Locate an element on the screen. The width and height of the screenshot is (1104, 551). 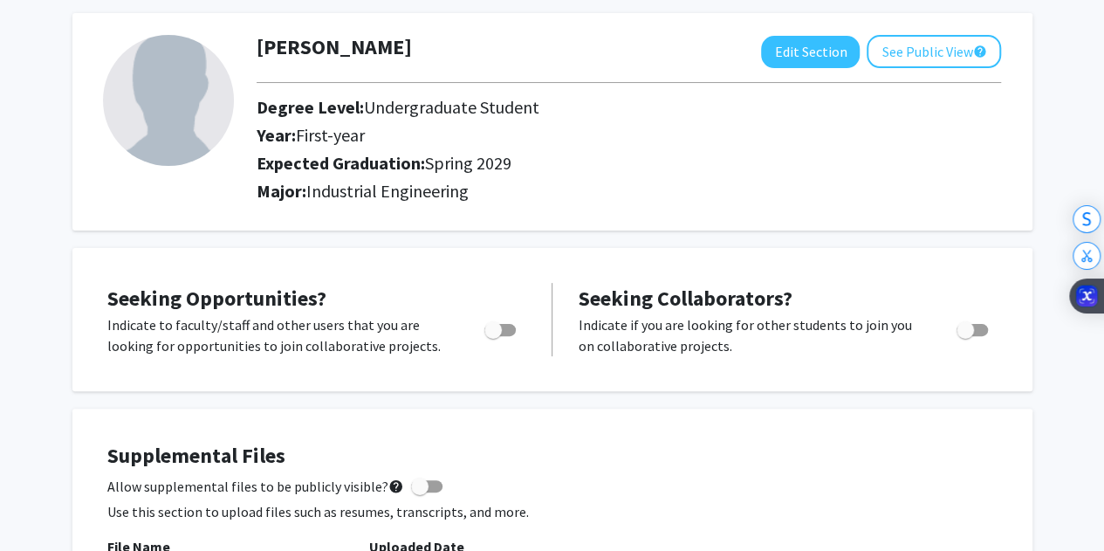
span: Undergraduate Student is located at coordinates (451, 106).